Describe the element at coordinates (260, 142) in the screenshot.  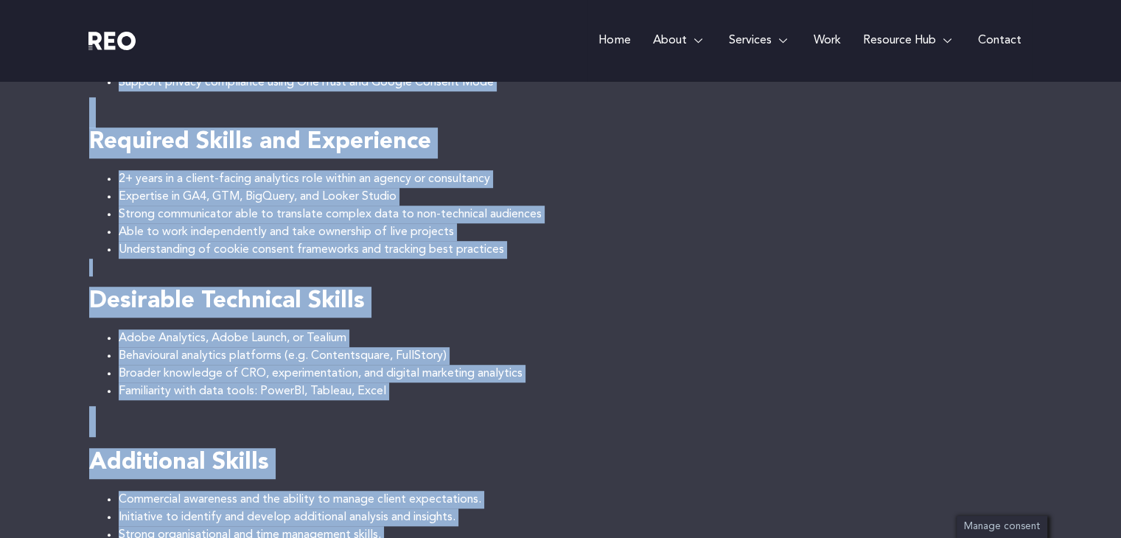
I see `strong: Required Skills and Experience` at that location.